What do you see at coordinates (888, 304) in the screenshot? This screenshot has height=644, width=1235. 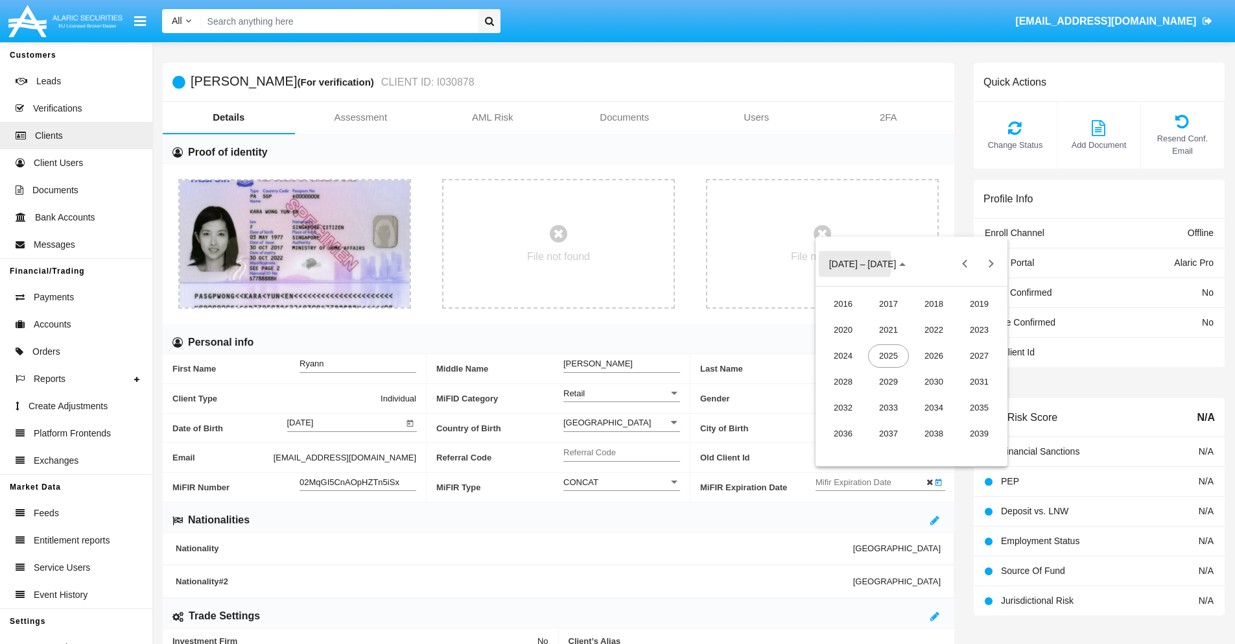 I see `div: 2017` at bounding box center [888, 304].